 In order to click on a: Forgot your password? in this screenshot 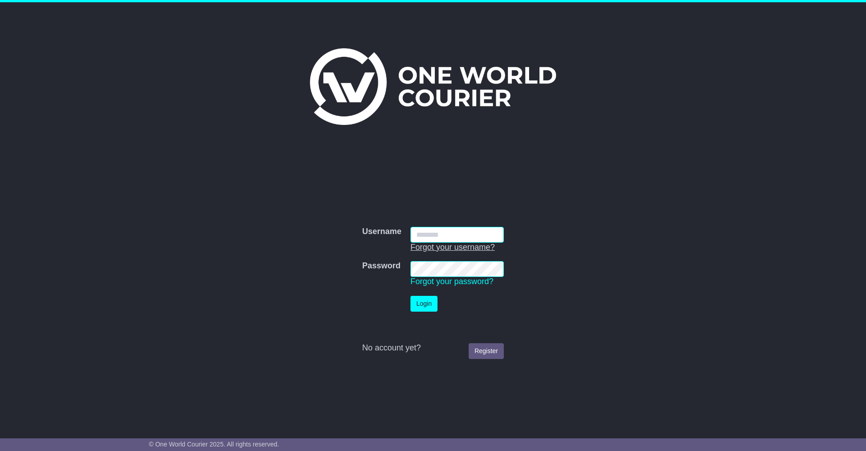, I will do `click(452, 282)`.